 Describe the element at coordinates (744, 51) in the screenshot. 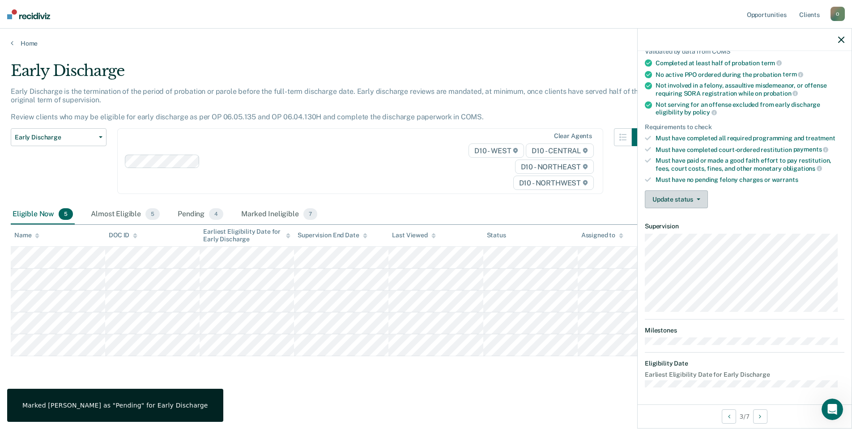

I see `div: Validated by data from COMS` at that location.